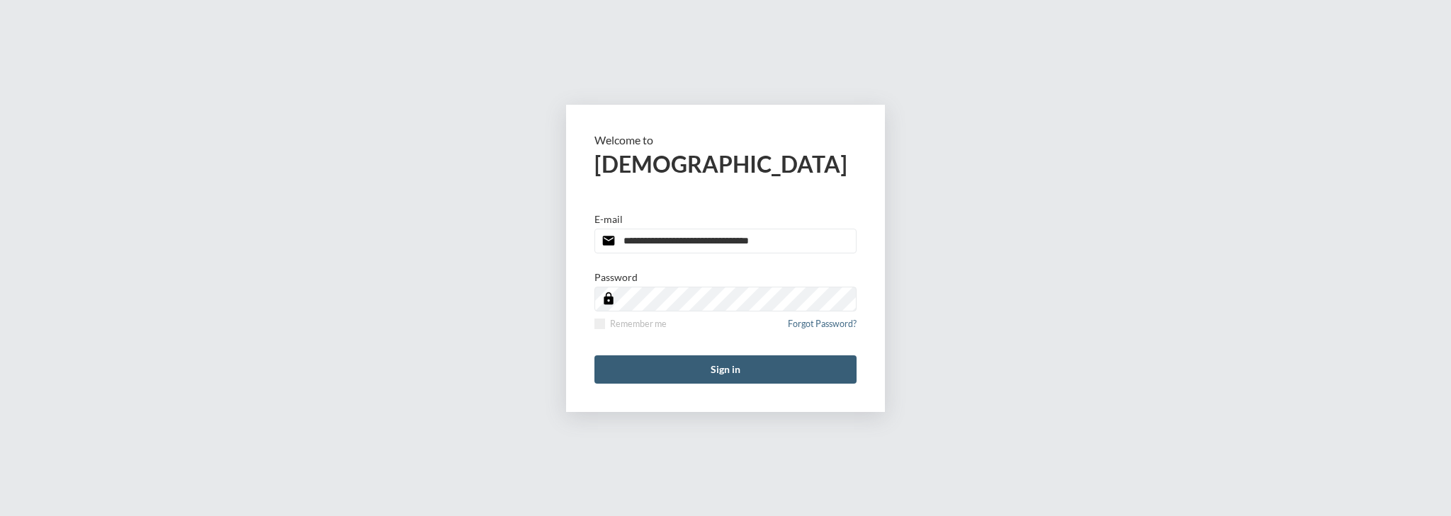 The width and height of the screenshot is (1451, 516). I want to click on a: Forgot Password?, so click(822, 328).